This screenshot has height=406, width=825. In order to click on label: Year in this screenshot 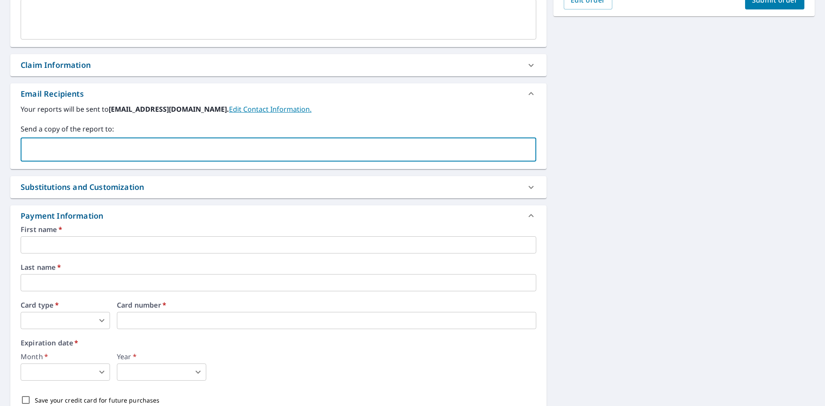, I will do `click(162, 357)`.